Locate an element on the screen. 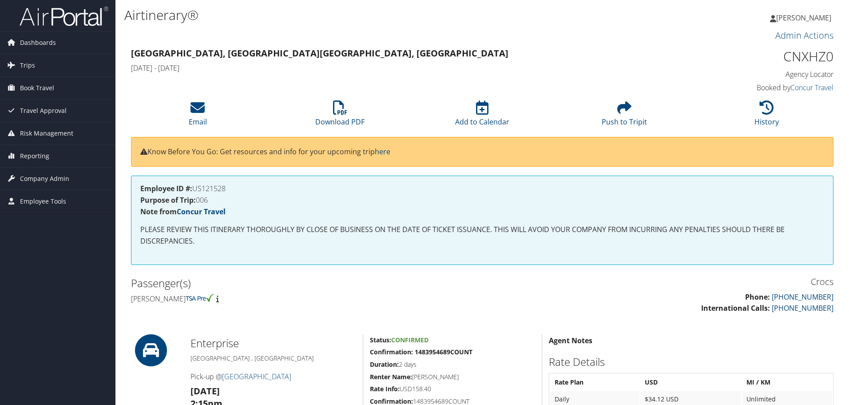  span: Trips is located at coordinates (28, 65).